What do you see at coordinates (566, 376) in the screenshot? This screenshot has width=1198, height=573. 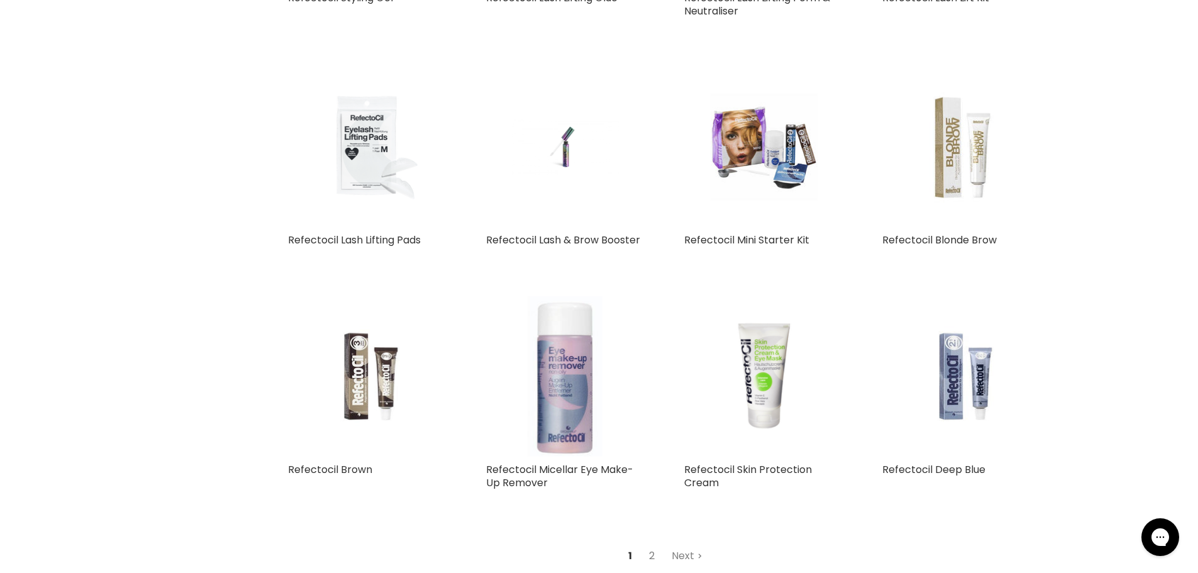 I see `img: Refectocil Micellar Eye Make-Up Remover` at bounding box center [566, 376].